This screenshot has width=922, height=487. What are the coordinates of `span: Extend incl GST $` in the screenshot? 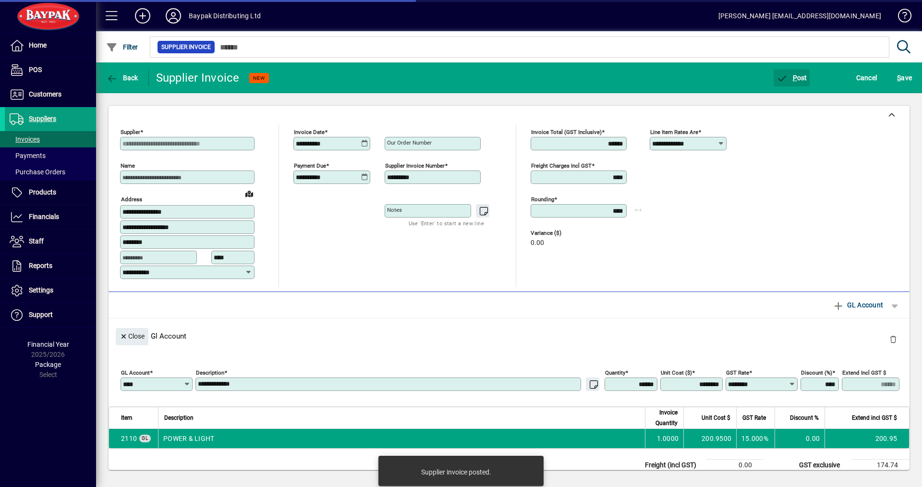 It's located at (874, 418).